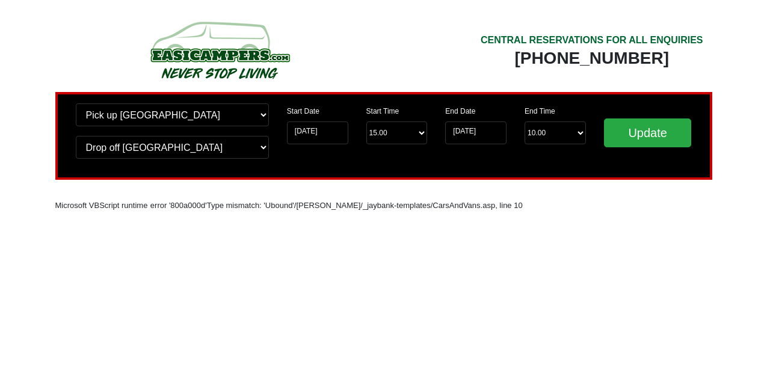 This screenshot has height=386, width=767. What do you see at coordinates (383, 111) in the screenshot?
I see `label: Start Time` at bounding box center [383, 111].